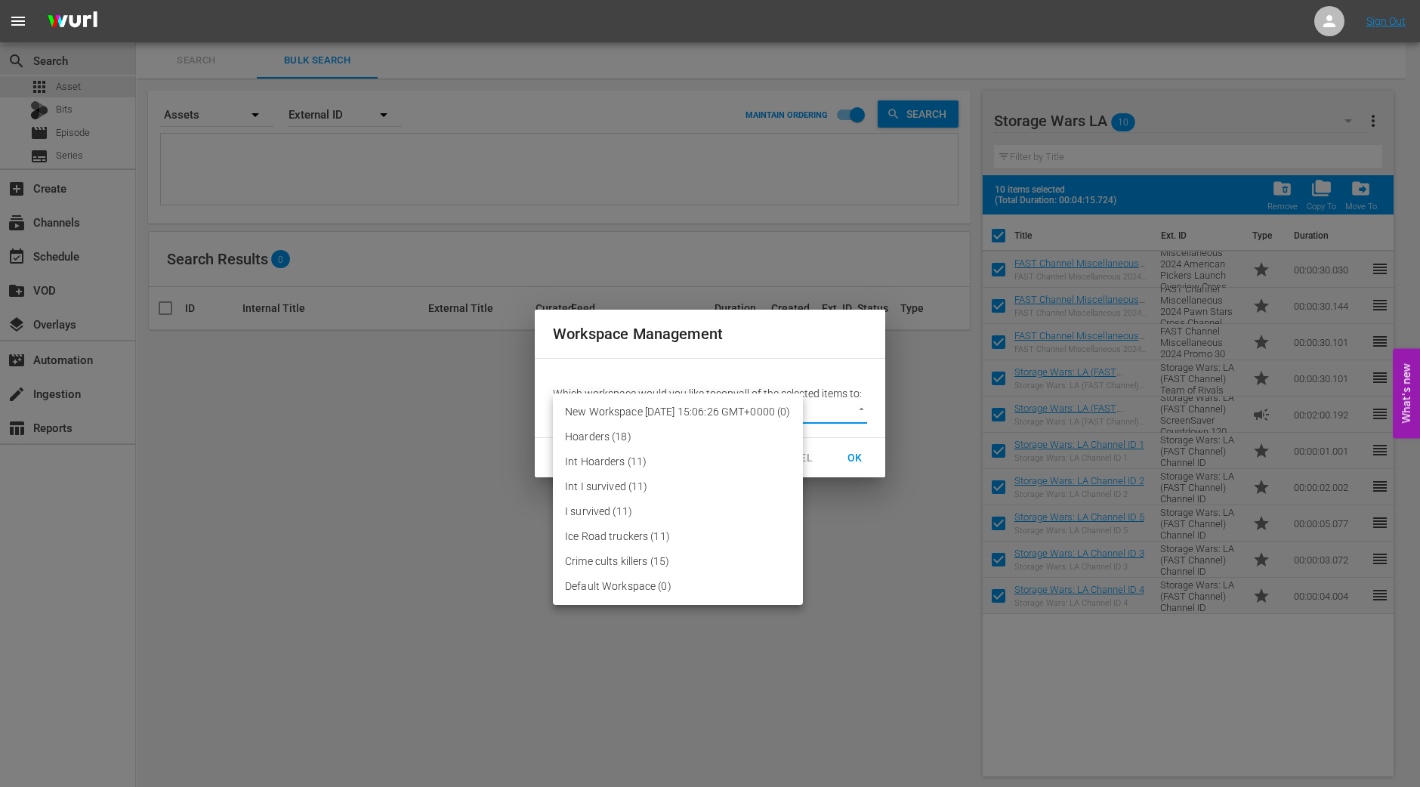 The image size is (1420, 787). I want to click on li: I survived (11), so click(678, 511).